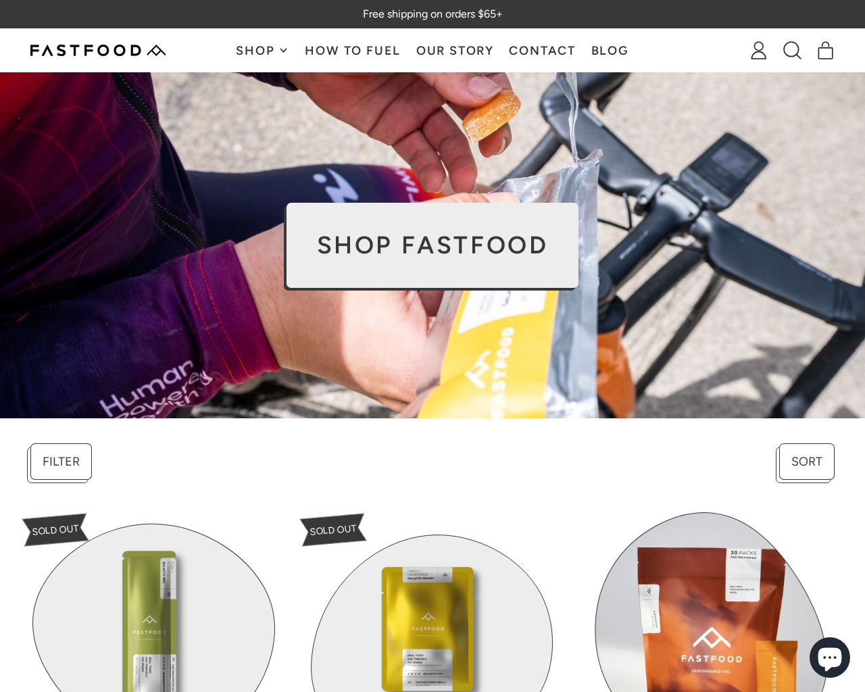  What do you see at coordinates (353, 50) in the screenshot?
I see `a: How To Fuel` at bounding box center [353, 50].